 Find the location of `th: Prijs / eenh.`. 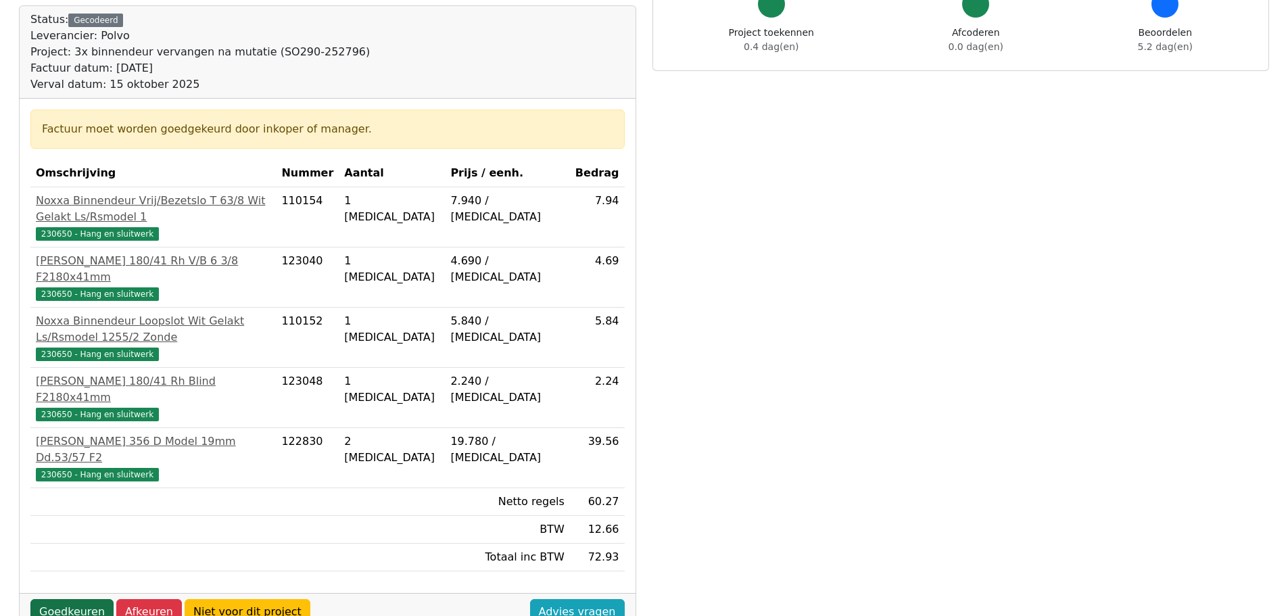

th: Prijs / eenh. is located at coordinates (507, 173).